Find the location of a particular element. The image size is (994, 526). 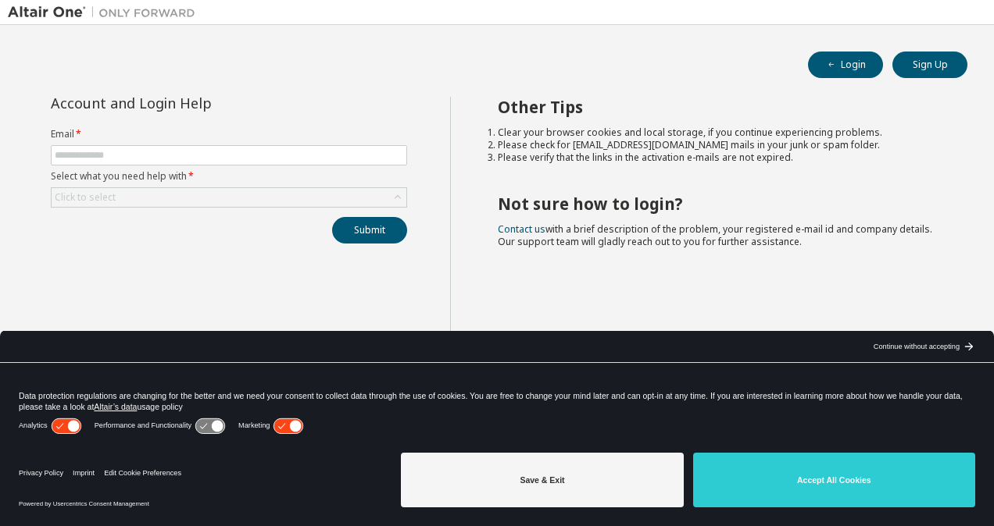

h2: Other Tips is located at coordinates (719, 107).